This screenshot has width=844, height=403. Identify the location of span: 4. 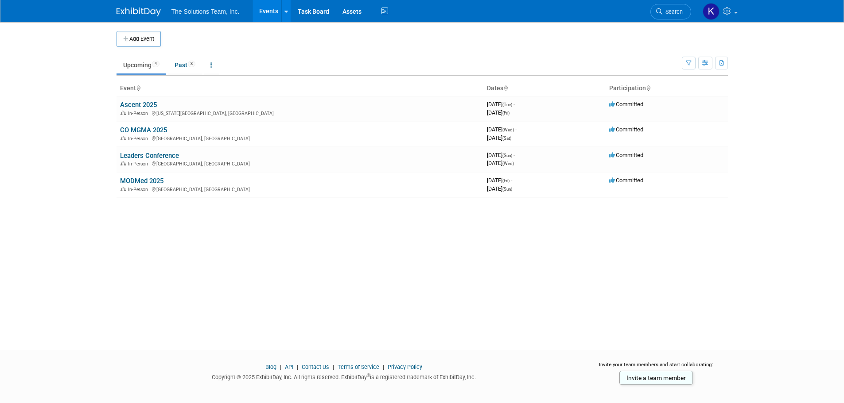
(155, 64).